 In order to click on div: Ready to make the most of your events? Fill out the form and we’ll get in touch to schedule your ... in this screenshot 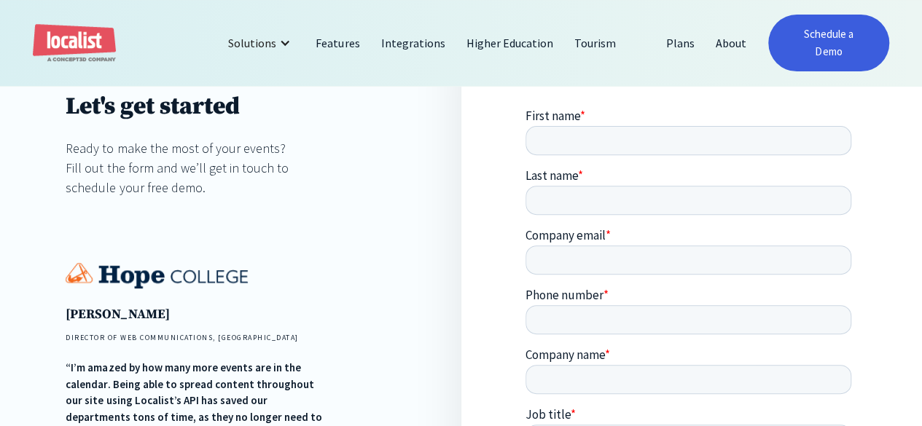, I will do `click(181, 168)`.